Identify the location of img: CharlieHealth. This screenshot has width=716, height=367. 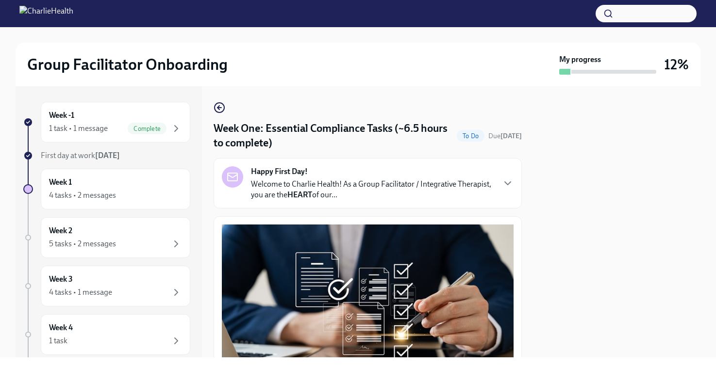
(46, 14).